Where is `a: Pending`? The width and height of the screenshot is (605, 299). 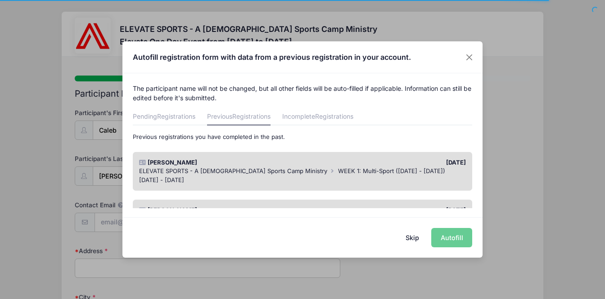 a: Pending is located at coordinates (164, 117).